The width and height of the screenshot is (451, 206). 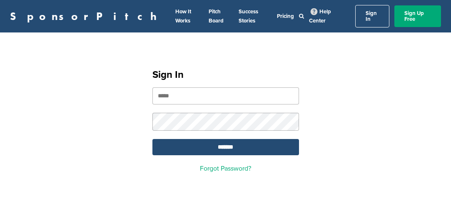 I want to click on a: Pricing, so click(x=286, y=16).